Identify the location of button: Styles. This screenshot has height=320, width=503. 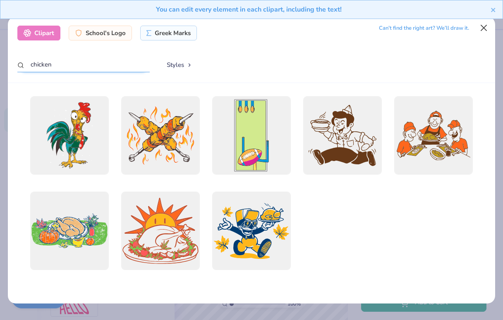
(179, 65).